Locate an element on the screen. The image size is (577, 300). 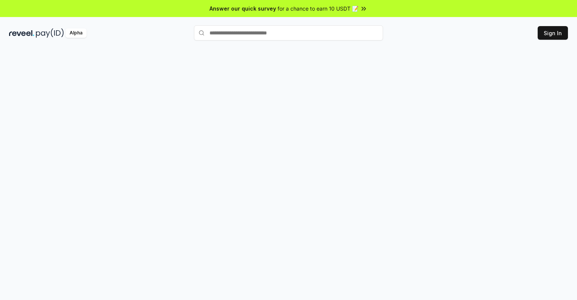
span: for a chance to earn 10 USDT 📝 is located at coordinates (318, 8).